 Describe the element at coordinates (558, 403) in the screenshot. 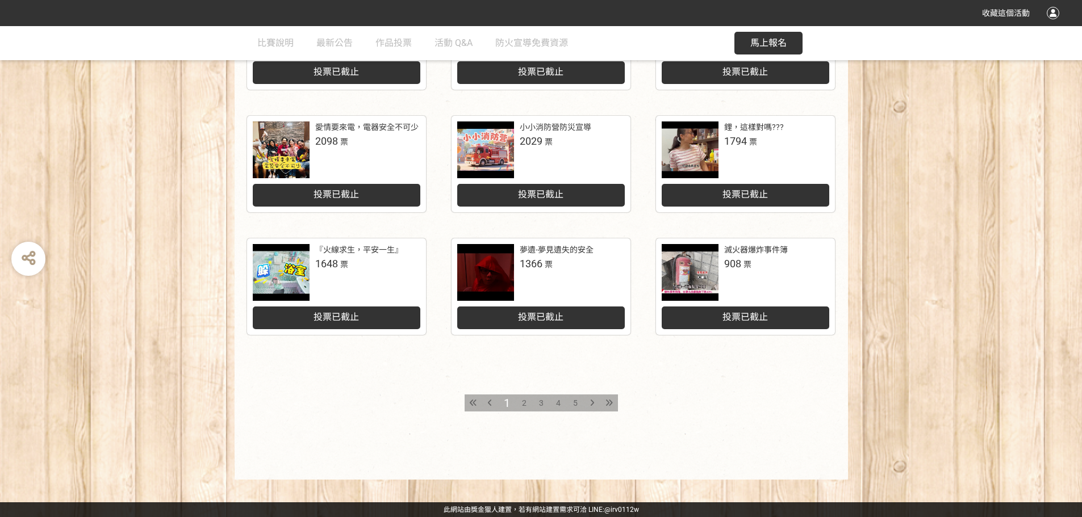

I see `span: 4` at that location.